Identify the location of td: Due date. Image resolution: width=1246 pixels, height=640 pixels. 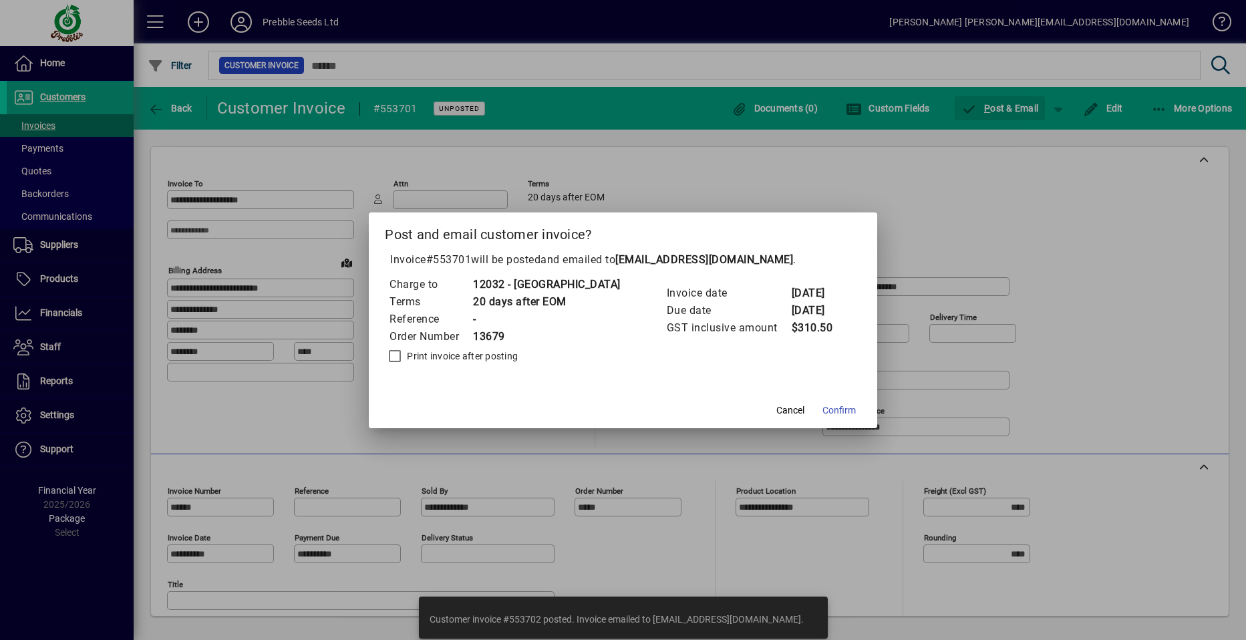
(728, 311).